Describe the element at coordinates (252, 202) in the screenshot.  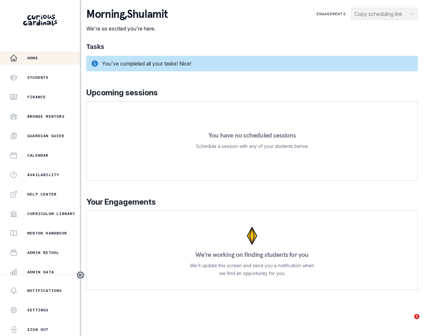
I see `p: Your Engagements` at that location.